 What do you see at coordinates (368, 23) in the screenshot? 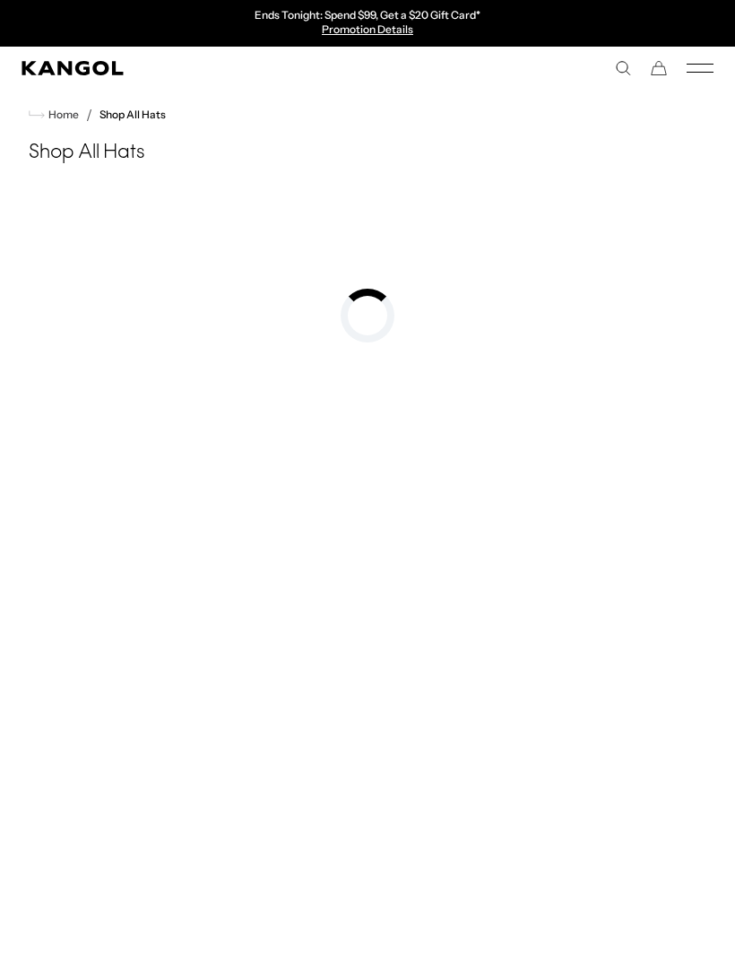
I see `div: Announcement` at bounding box center [368, 23].